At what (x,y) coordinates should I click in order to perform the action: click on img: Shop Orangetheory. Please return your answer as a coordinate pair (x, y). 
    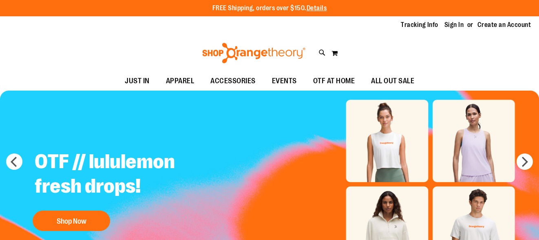
    Looking at the image, I should click on (254, 53).